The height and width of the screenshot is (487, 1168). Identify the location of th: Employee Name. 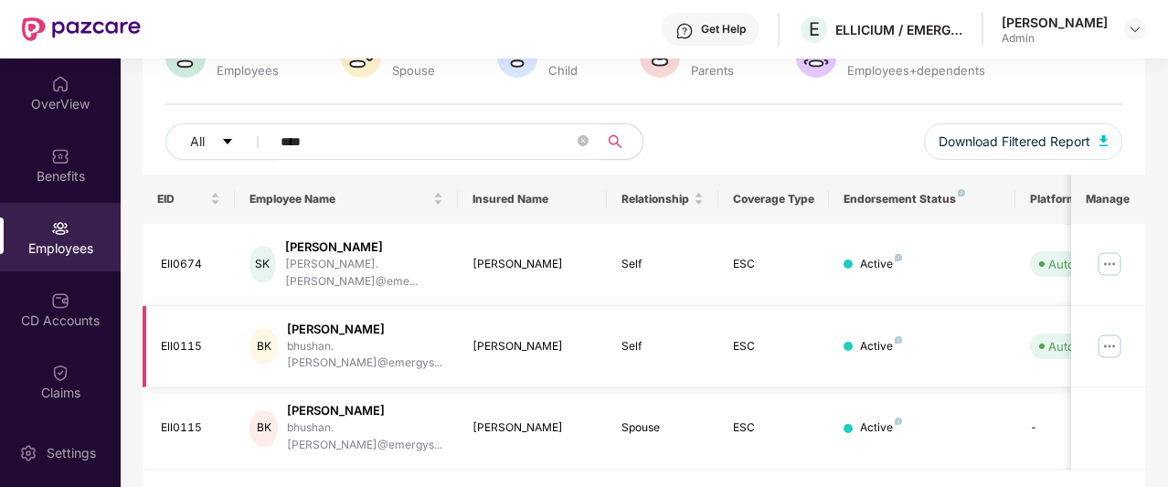
(347, 199).